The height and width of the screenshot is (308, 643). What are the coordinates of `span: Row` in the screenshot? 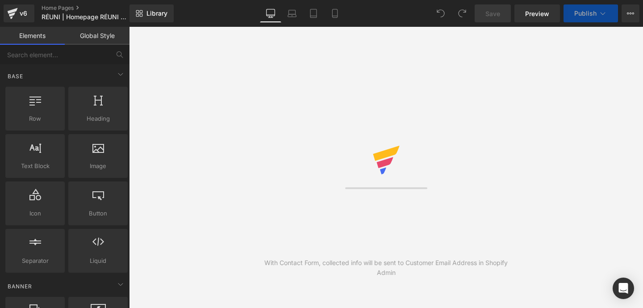 It's located at (35, 118).